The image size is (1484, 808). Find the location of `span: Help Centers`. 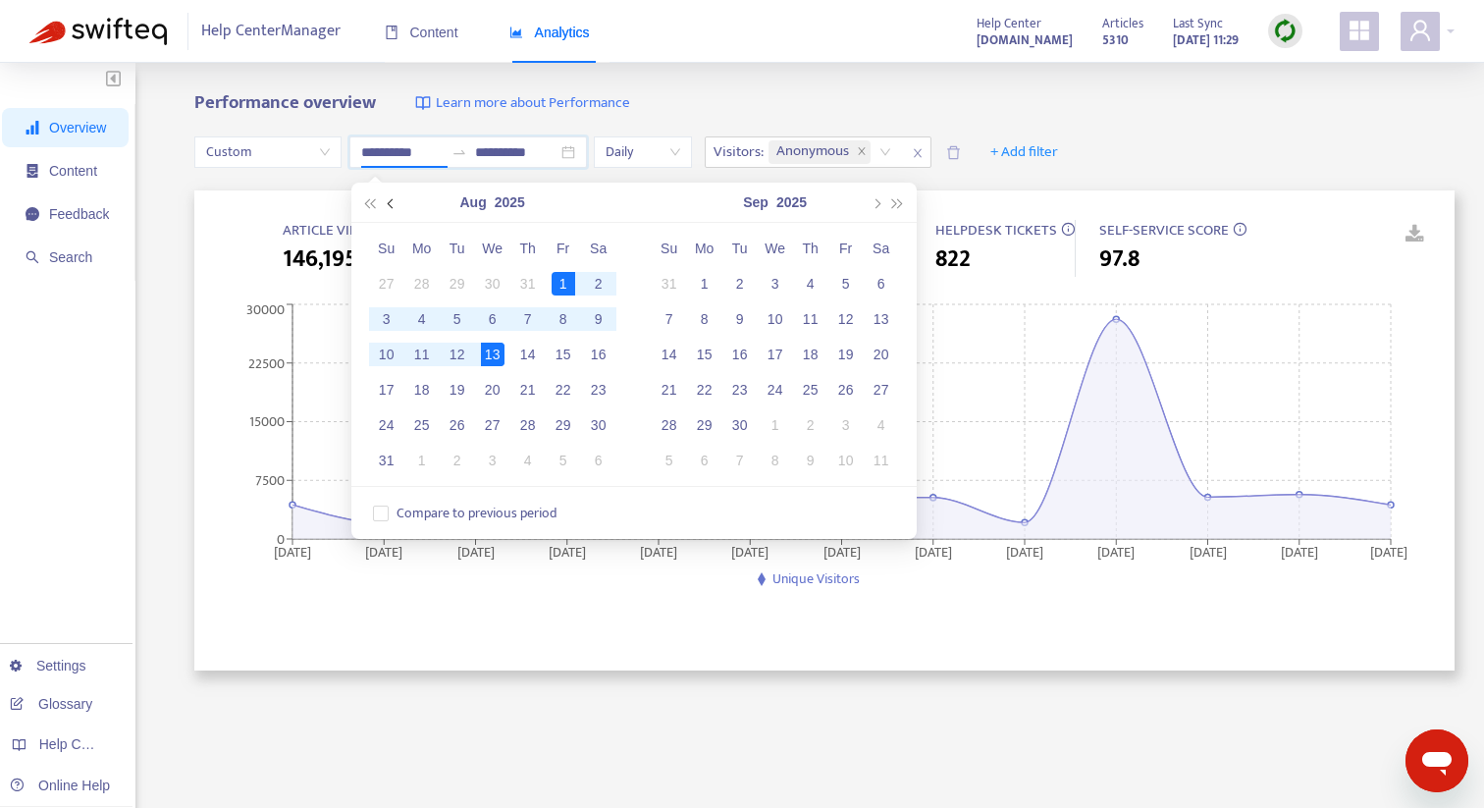

span: Help Centers is located at coordinates (79, 744).